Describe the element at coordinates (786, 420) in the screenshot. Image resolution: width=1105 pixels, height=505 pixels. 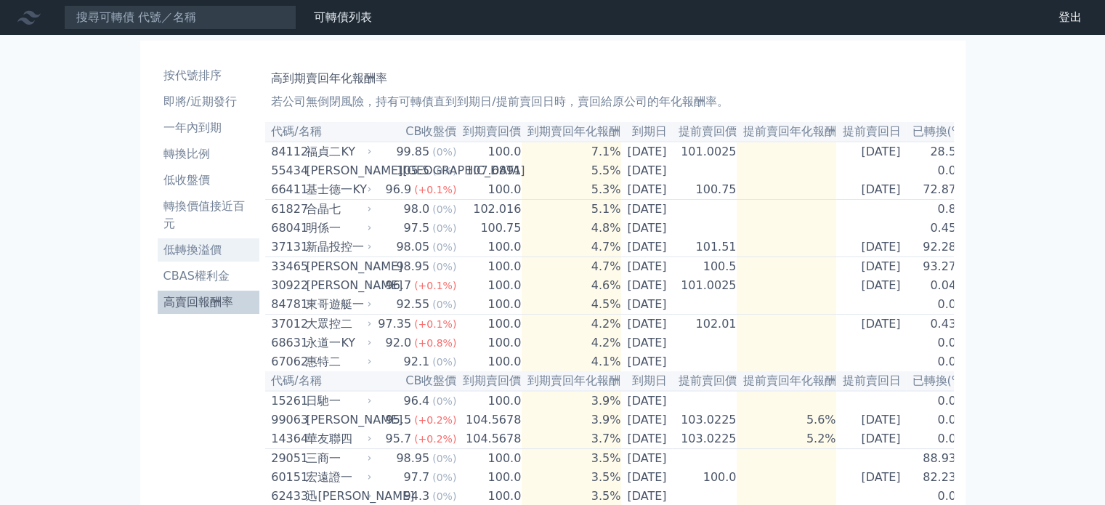
I see `td: 5.6%` at that location.